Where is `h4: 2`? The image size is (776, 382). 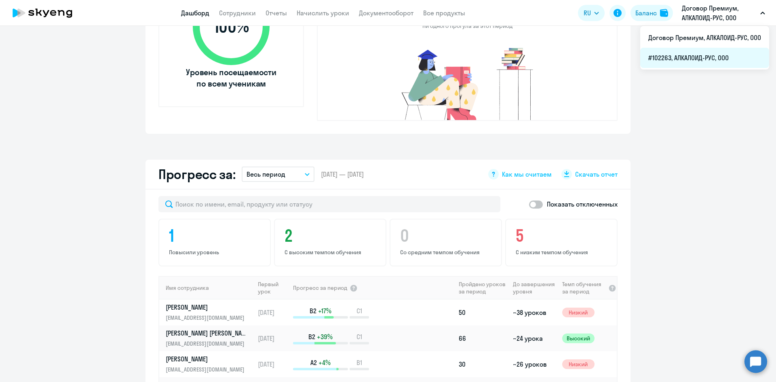 h4: 2 is located at coordinates (331, 236).